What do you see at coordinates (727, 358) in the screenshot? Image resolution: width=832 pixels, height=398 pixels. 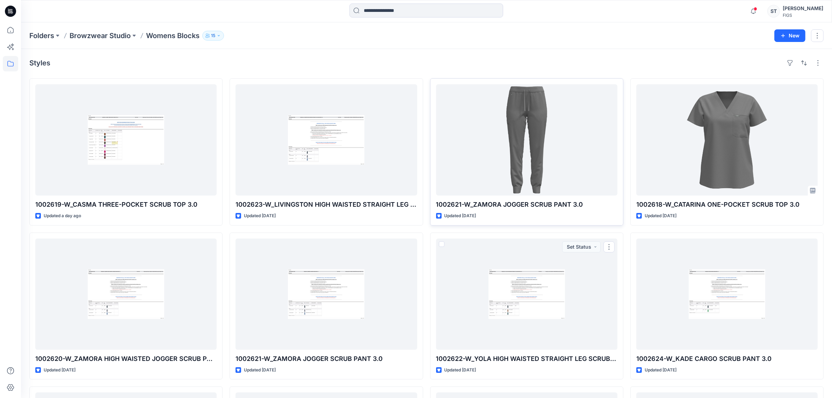 I see `p: 1002624-W_KADE CARGO SCRUB PANT 3.0` at bounding box center [727, 358].